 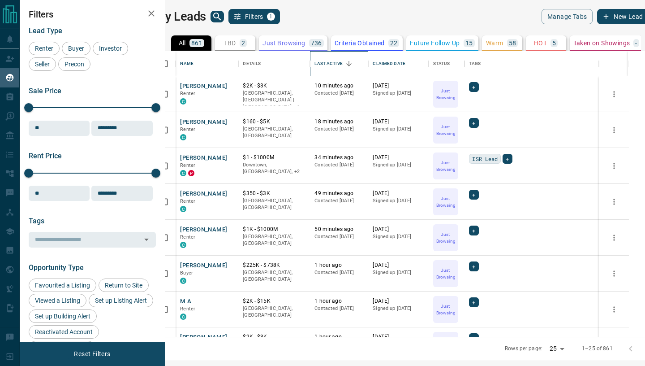 What do you see at coordinates (57, 300) in the screenshot?
I see `span: Viewed a Listing` at bounding box center [57, 300].